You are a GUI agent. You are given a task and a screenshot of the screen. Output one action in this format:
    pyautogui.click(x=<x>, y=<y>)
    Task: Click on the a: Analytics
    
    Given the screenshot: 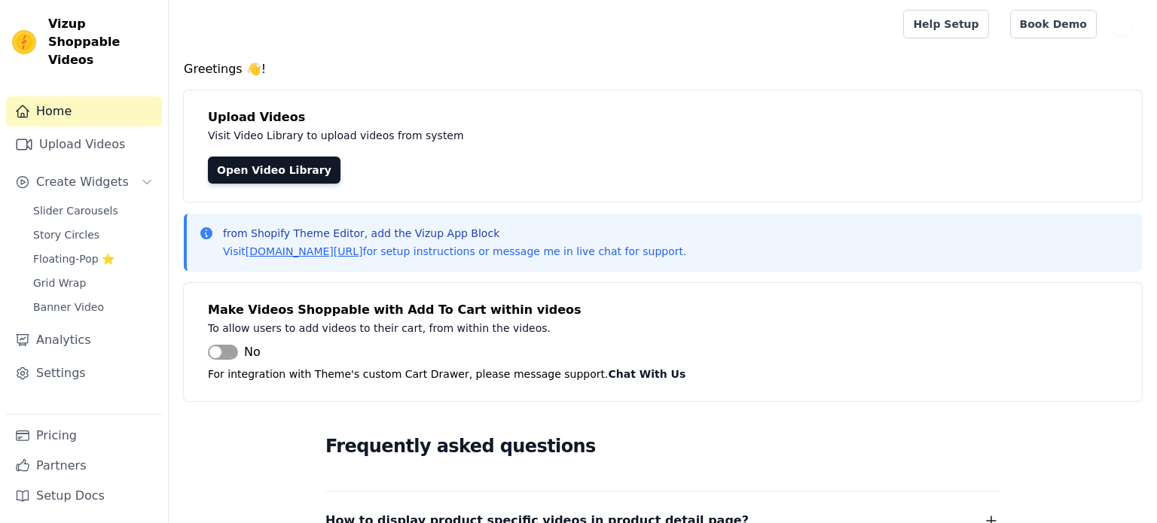 What is the action you would take?
    pyautogui.click(x=84, y=340)
    